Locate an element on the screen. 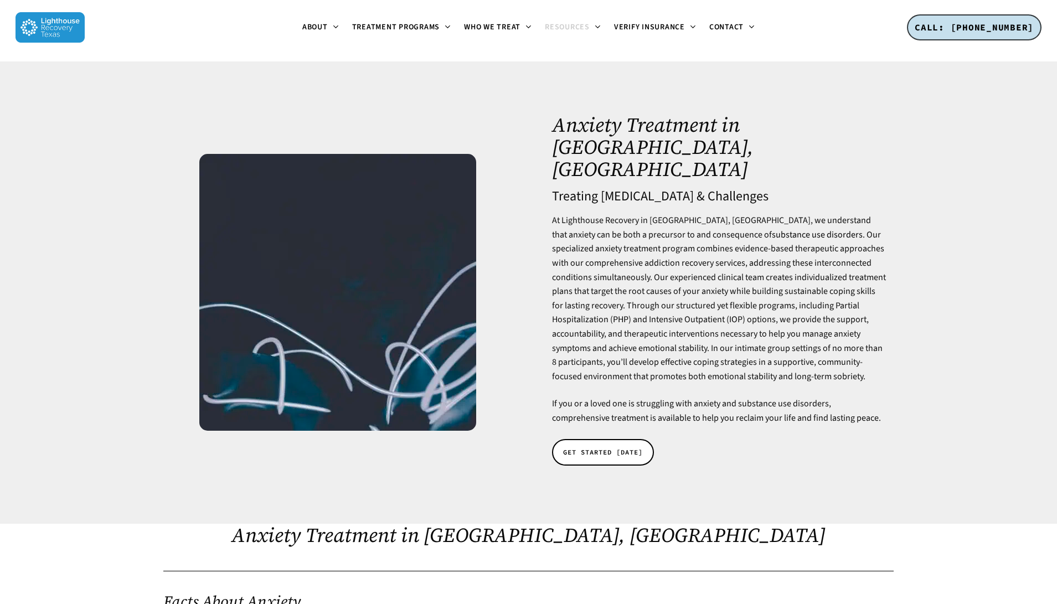  a: Who We Treat is located at coordinates (498, 28).